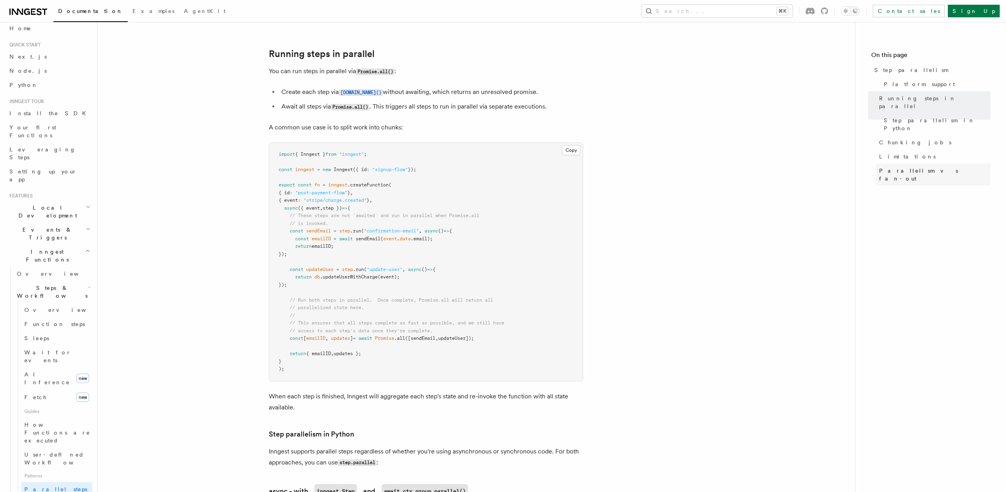 The height and width of the screenshot is (492, 1006). What do you see at coordinates (288, 200) in the screenshot?
I see `span: { event` at bounding box center [288, 200].